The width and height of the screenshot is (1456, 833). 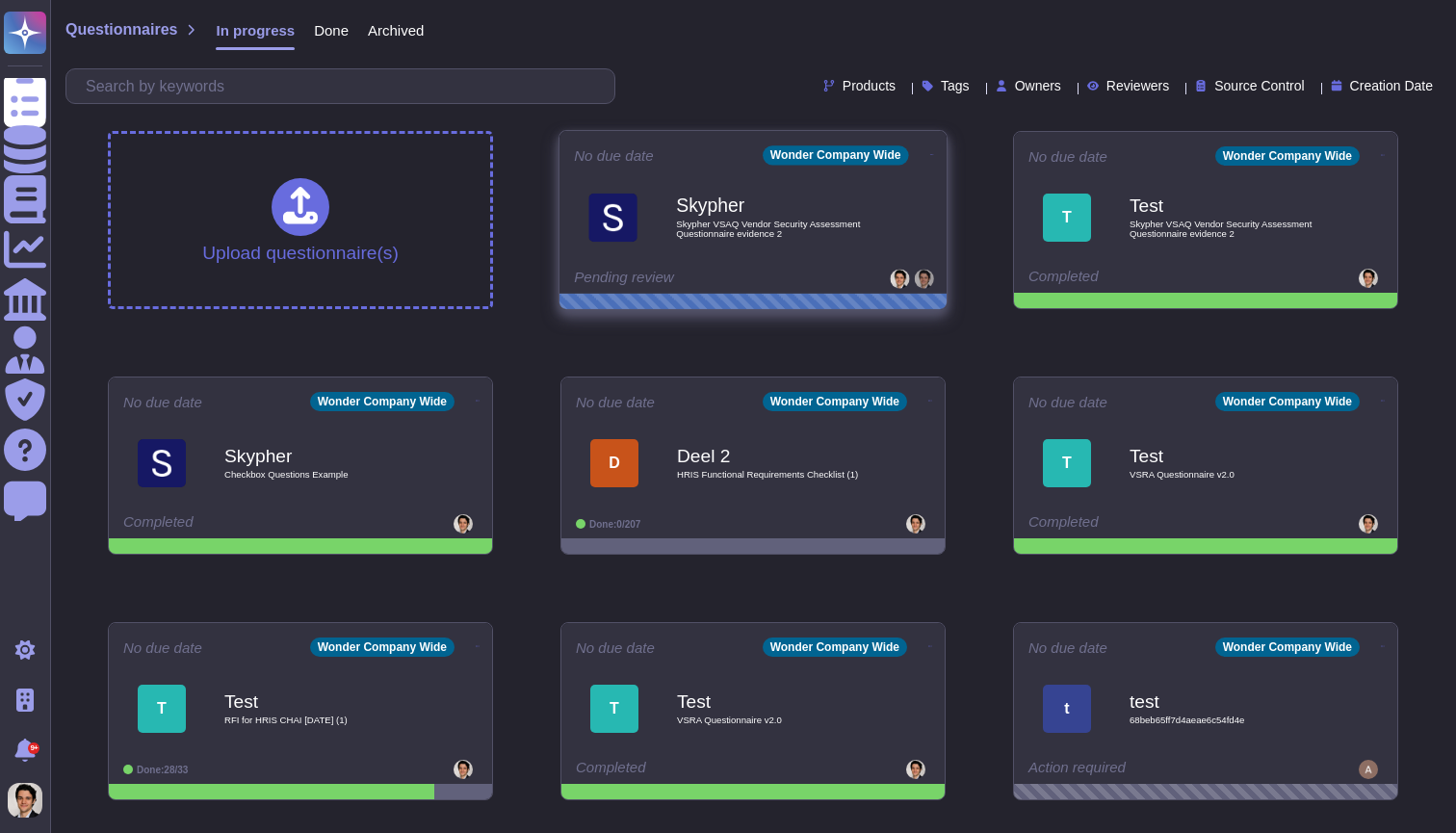 I want to click on b: test, so click(x=1226, y=701).